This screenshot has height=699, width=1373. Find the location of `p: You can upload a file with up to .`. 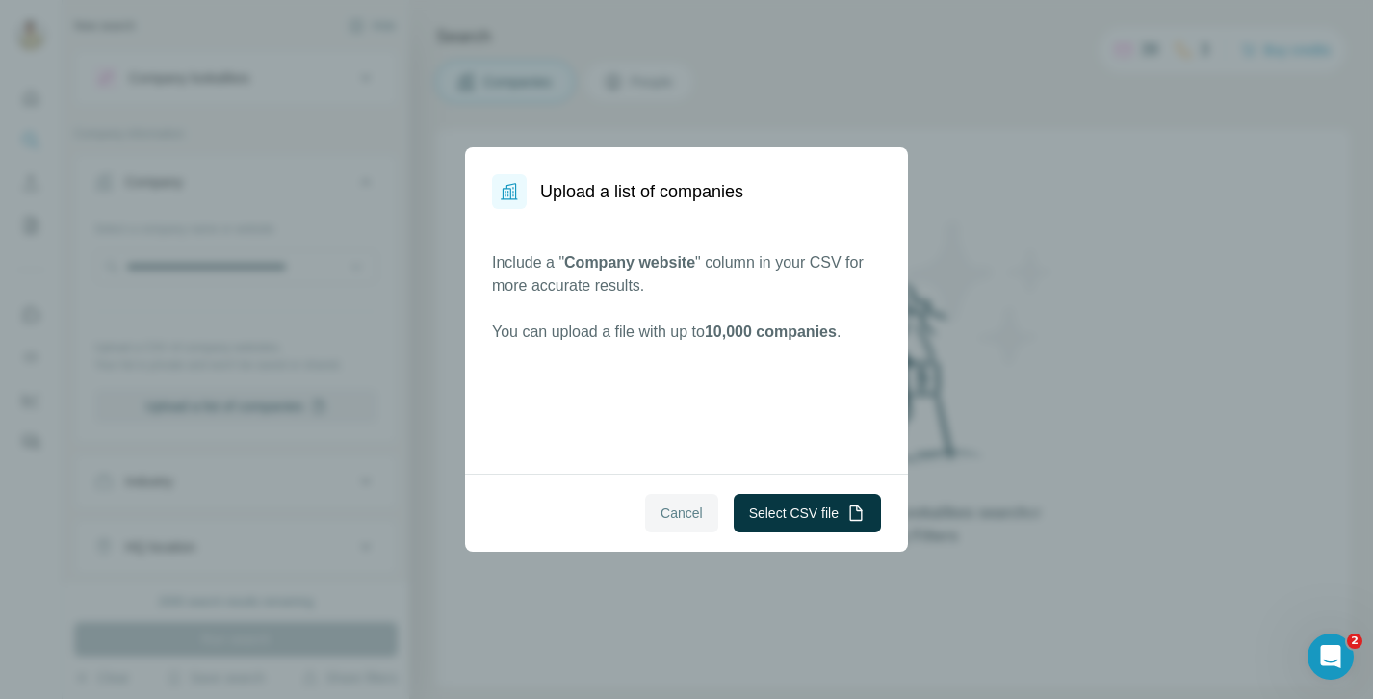

p: You can upload a file with up to . is located at coordinates (686, 332).